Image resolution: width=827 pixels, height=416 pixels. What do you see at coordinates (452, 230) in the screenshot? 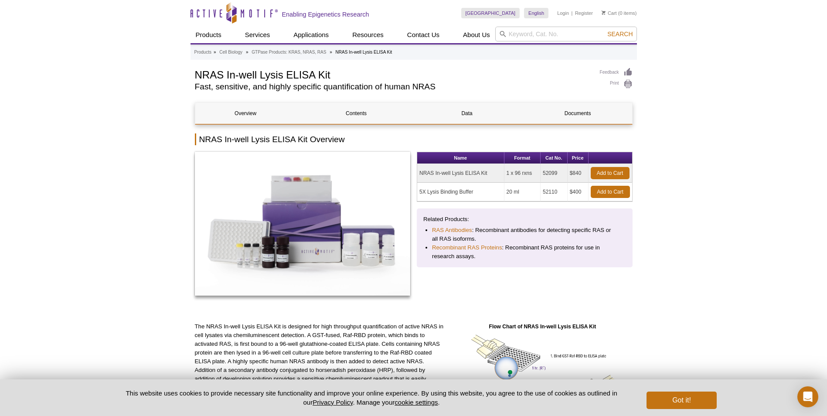
I see `a: RAS Antibodies` at bounding box center [452, 230].